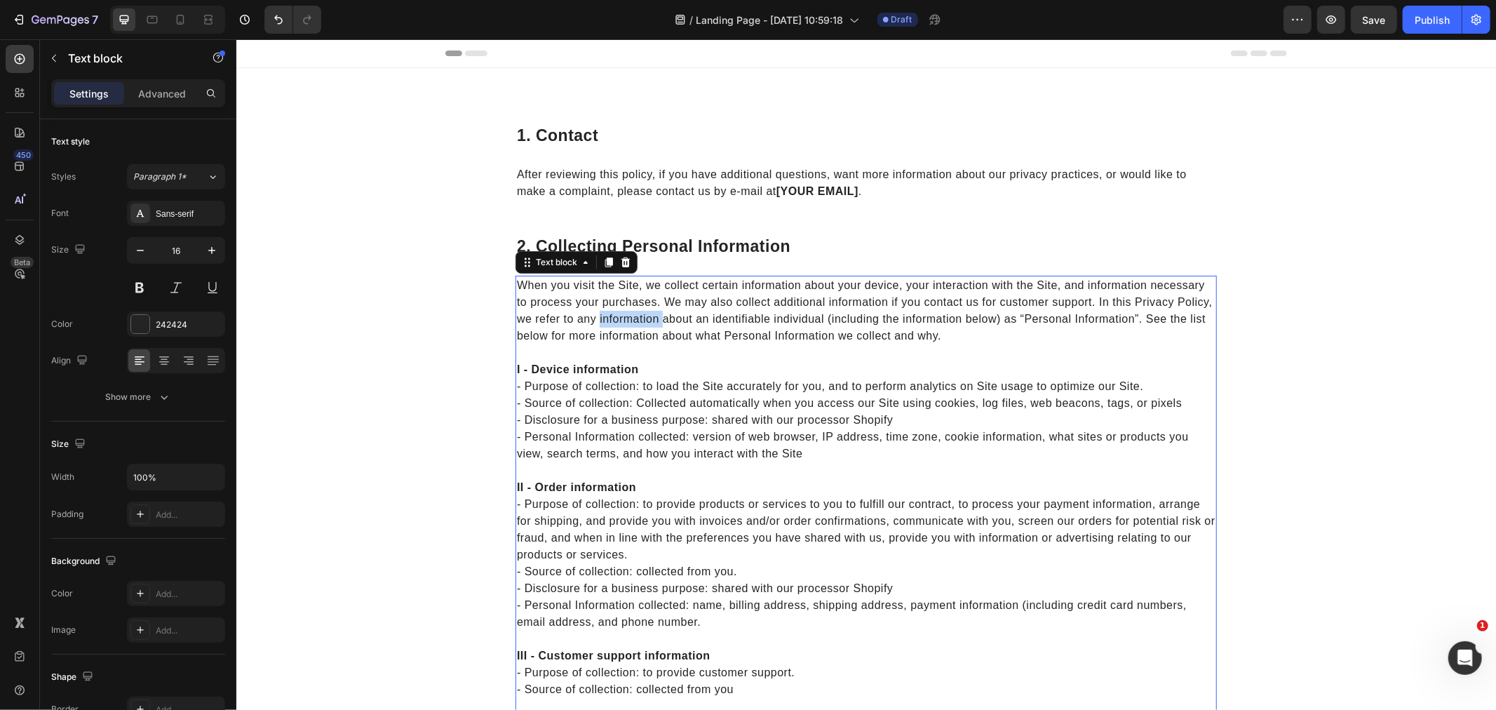  I want to click on p: - Personal Information collected: name, billing address, shipping address, payment information (i..., so click(630, 574).